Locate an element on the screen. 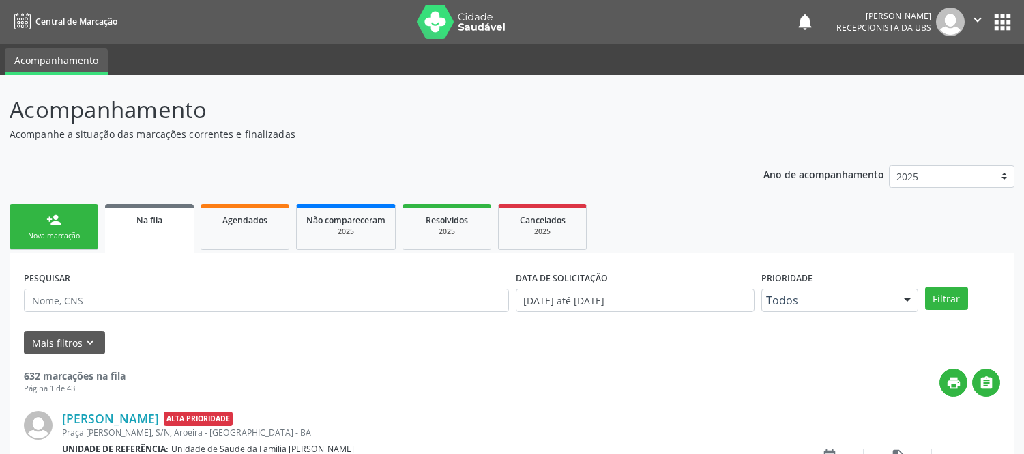  a: Acompanhamento is located at coordinates (56, 61).